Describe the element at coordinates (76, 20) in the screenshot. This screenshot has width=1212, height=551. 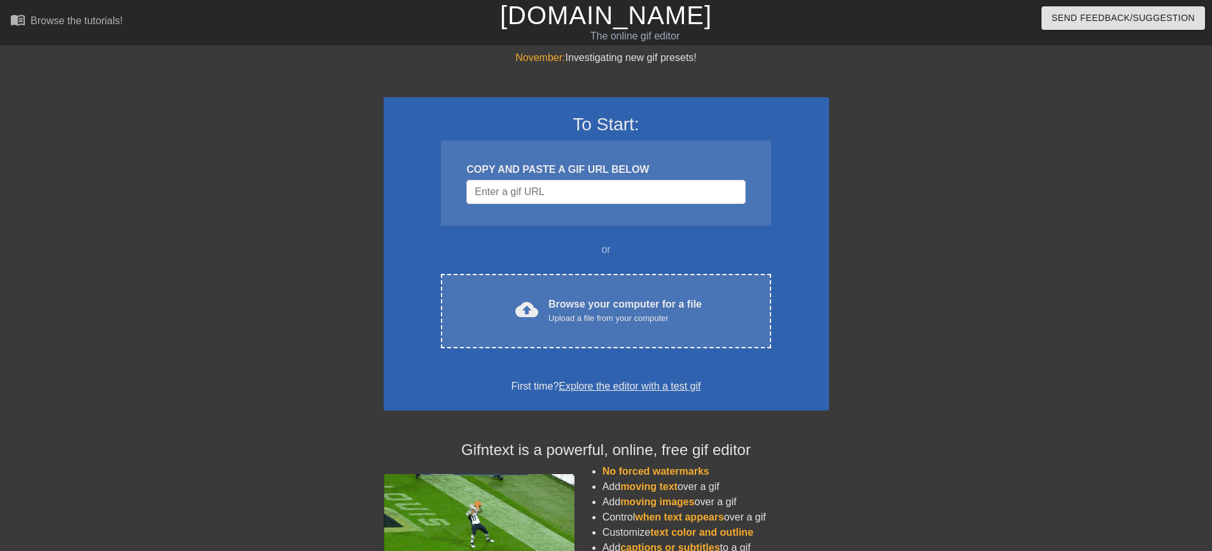
I see `div: Browse the tutorials!` at that location.